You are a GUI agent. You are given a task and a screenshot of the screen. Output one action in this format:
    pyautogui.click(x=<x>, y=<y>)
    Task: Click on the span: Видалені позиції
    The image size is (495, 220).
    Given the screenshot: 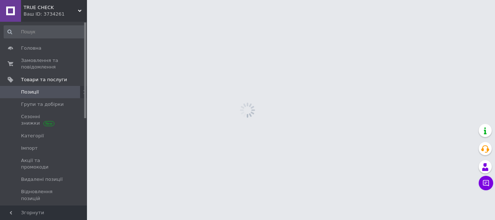 What is the action you would take?
    pyautogui.click(x=42, y=179)
    